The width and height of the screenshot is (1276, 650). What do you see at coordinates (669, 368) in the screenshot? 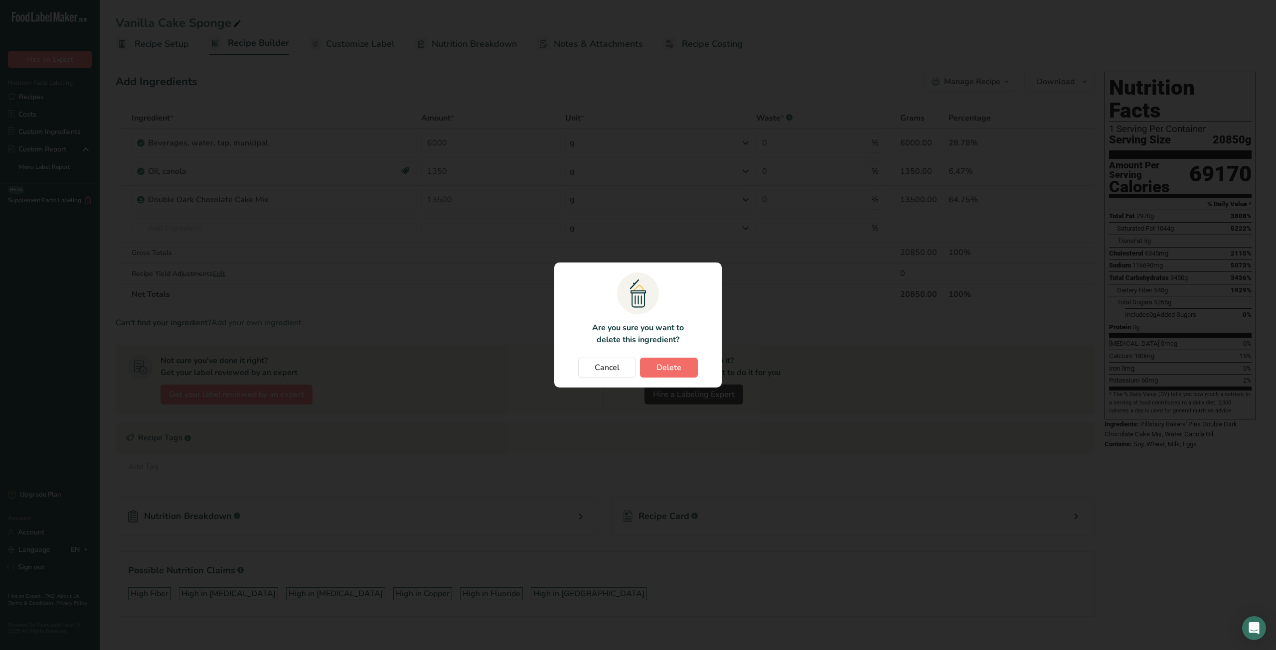
I see `button: Delete` at bounding box center [669, 368].